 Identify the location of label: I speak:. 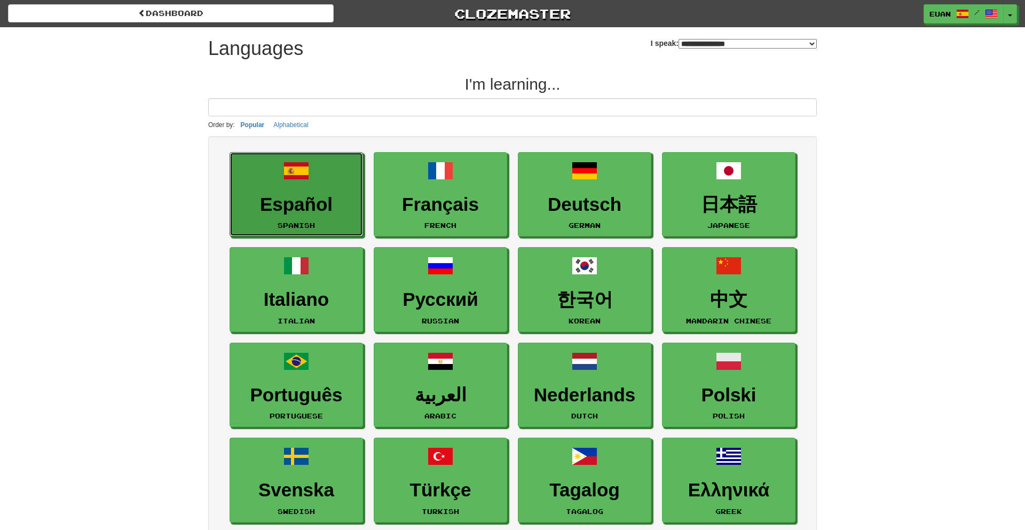
(734, 43).